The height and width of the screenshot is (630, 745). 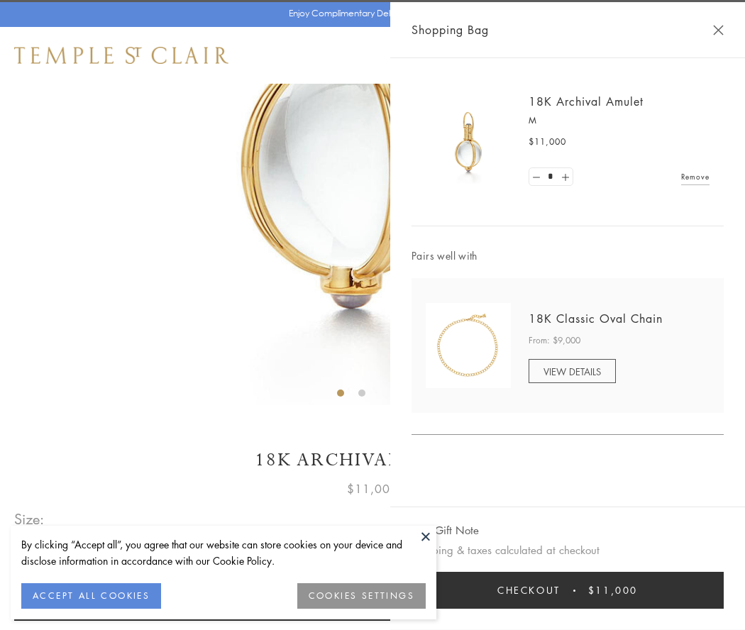 What do you see at coordinates (361, 596) in the screenshot?
I see `button: COOKIES SETTINGS` at bounding box center [361, 596].